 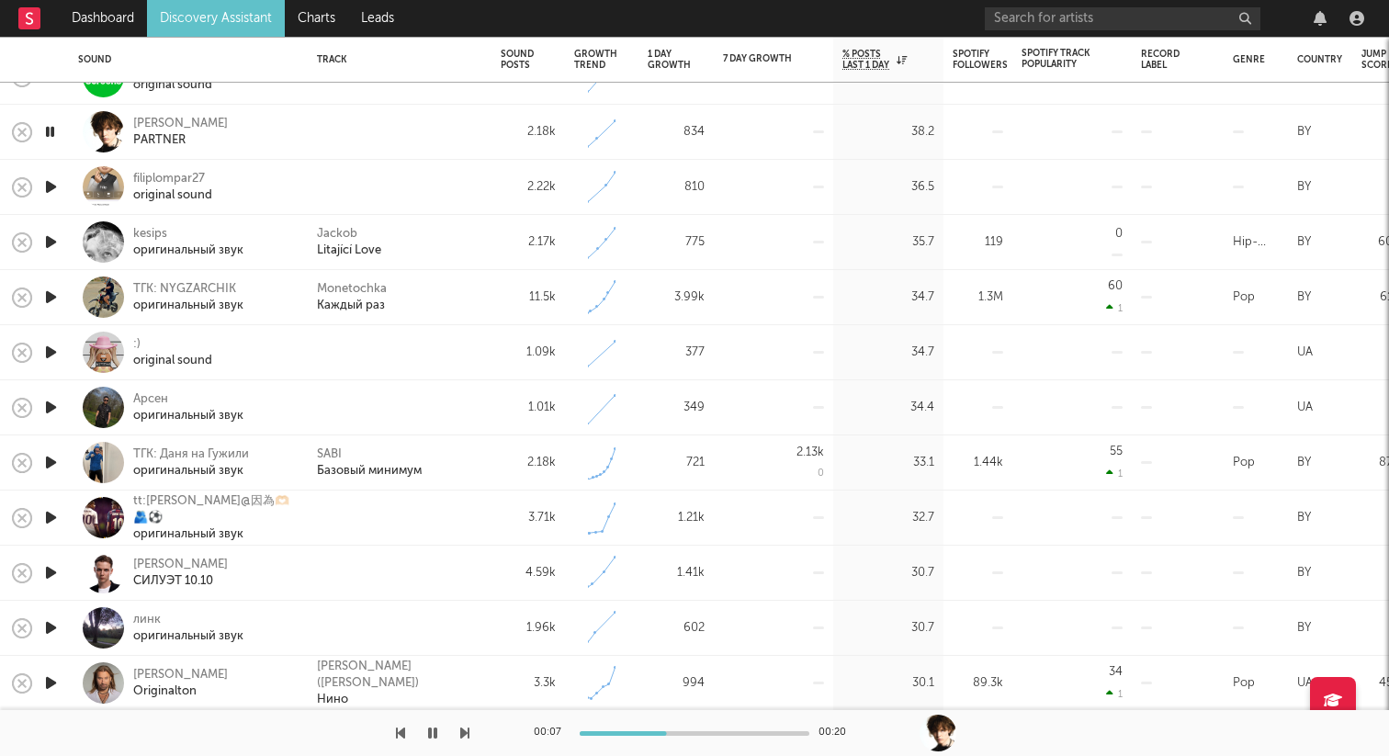 What do you see at coordinates (1115, 672) in the screenshot?
I see `div: 34` at bounding box center [1115, 672].